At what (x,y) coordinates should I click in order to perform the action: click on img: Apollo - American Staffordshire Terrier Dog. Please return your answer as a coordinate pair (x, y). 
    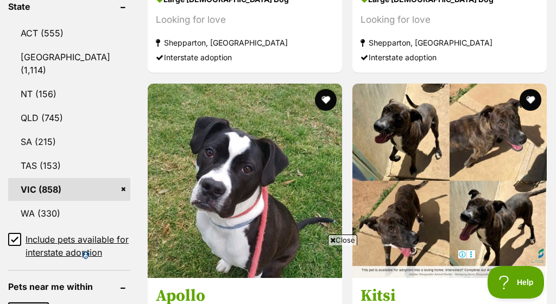
    Looking at the image, I should click on (245, 181).